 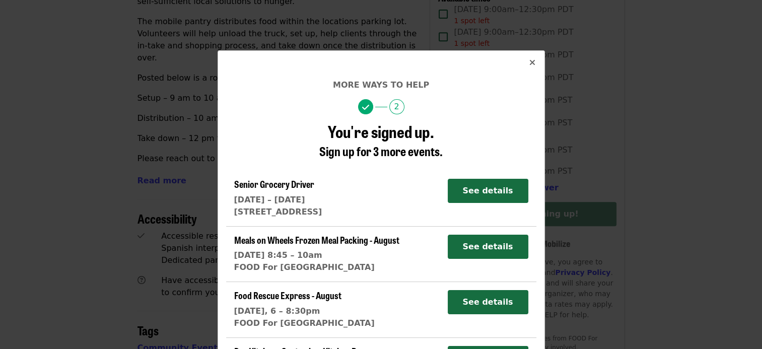 I want to click on span: You're signed up., so click(x=381, y=131).